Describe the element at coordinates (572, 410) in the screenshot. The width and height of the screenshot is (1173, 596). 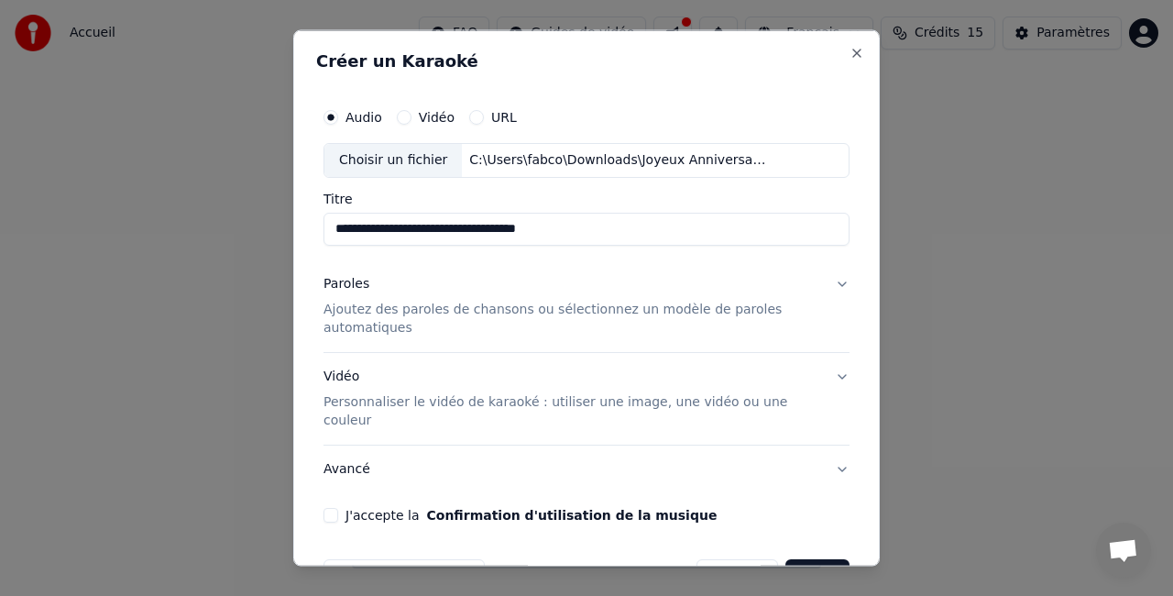
I see `p: Personnaliser le vidéo de karaoké : utiliser une image, une vidéo ou une couleur` at that location.